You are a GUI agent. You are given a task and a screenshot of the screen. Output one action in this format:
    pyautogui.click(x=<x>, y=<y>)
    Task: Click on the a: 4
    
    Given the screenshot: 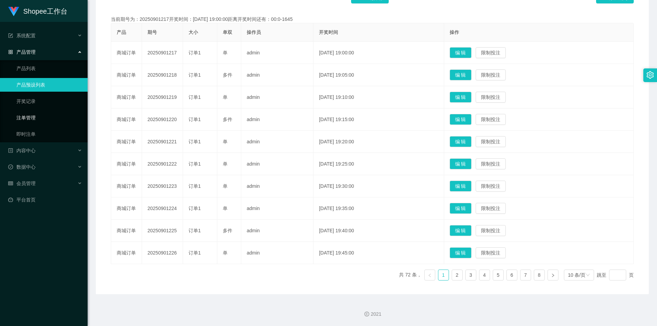 What is the action you would take?
    pyautogui.click(x=484, y=275)
    